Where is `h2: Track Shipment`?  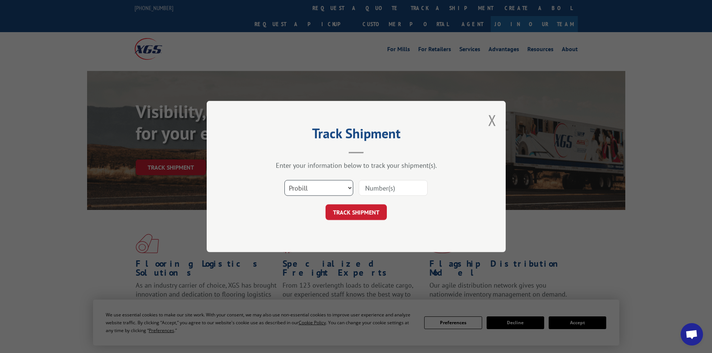
h2: Track Shipment is located at coordinates (356, 135).